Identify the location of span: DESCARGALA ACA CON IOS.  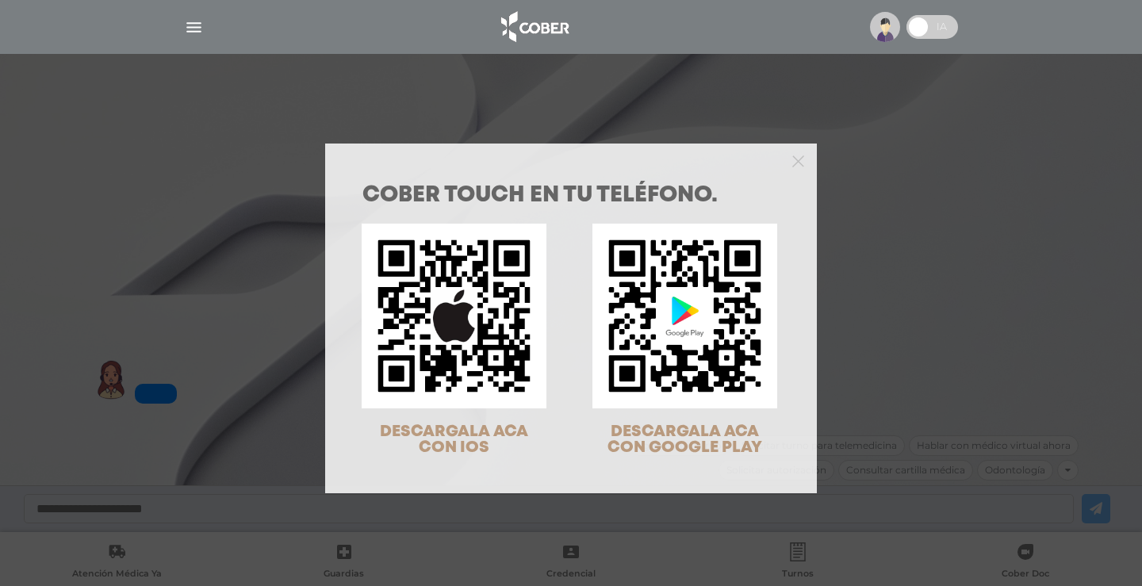
(454, 439).